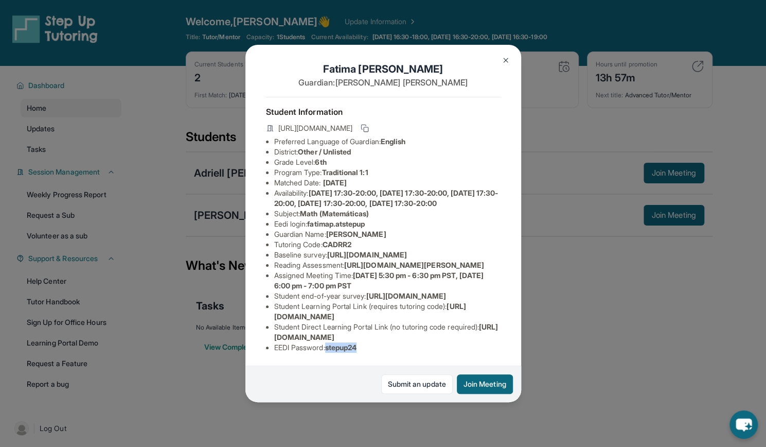  What do you see at coordinates (387, 141) in the screenshot?
I see `li: Preferred Language of Guardian:` at bounding box center [387, 141].